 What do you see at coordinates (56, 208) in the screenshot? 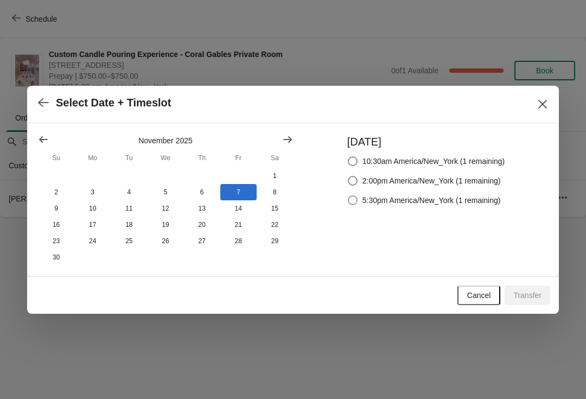
I see `button: Sunday November 9 2025` at bounding box center [56, 208].